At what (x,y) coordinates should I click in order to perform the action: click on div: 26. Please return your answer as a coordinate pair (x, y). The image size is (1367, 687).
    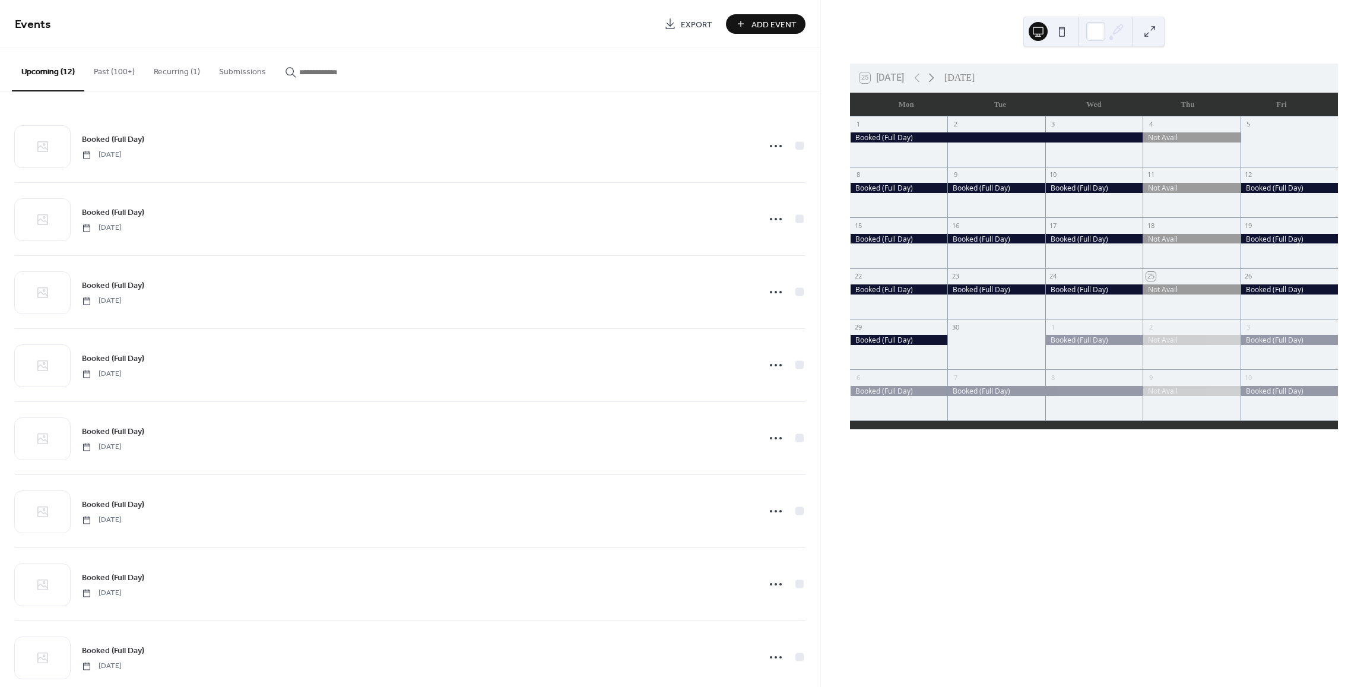
    Looking at the image, I should click on (1248, 276).